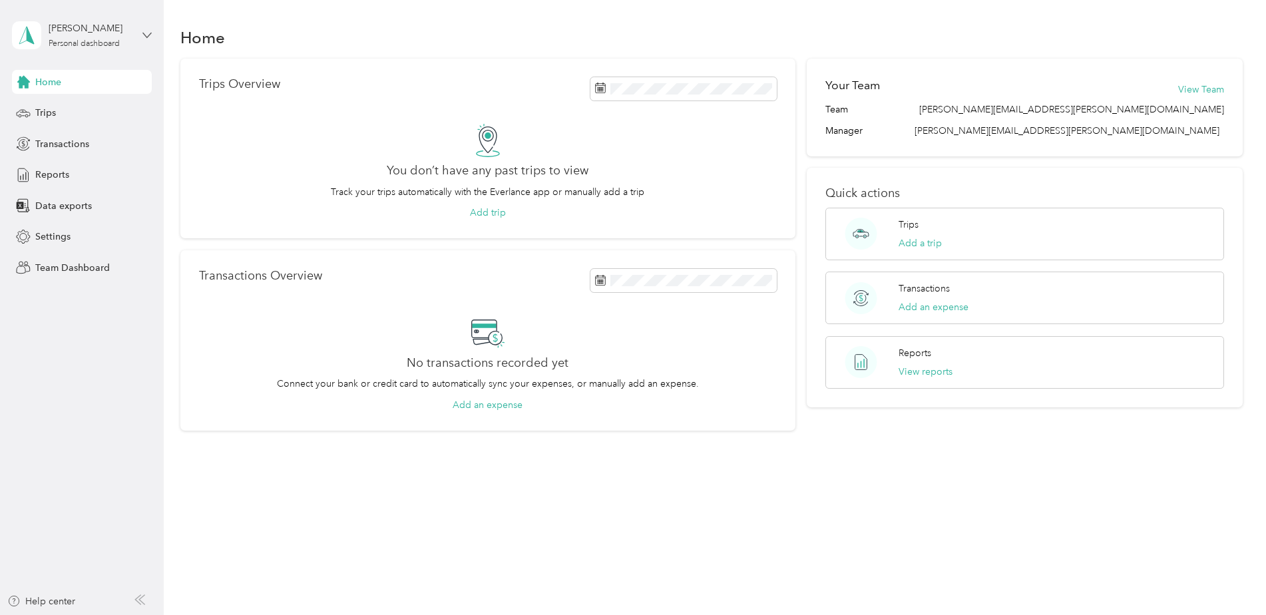  What do you see at coordinates (915, 353) in the screenshot?
I see `p: Reports` at bounding box center [915, 353].